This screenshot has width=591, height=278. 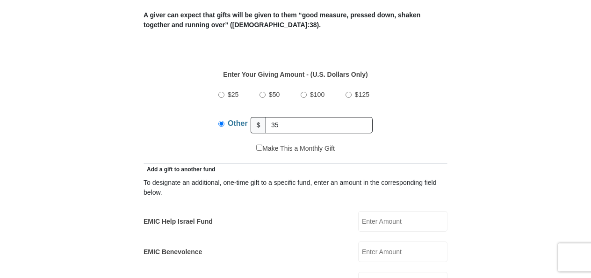 What do you see at coordinates (259, 147) in the screenshot?
I see `input: Make This a Monthly Gift` at bounding box center [259, 147].